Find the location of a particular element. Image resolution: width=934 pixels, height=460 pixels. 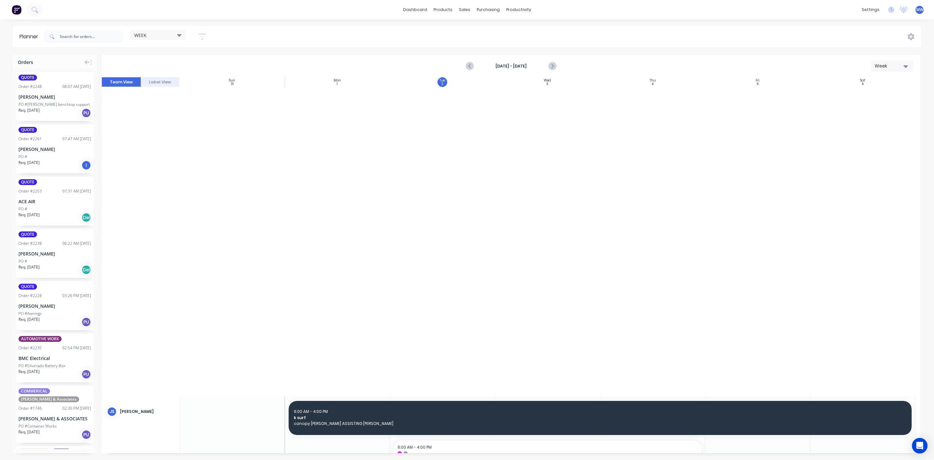

div: Order # 2238 is located at coordinates (30, 243).